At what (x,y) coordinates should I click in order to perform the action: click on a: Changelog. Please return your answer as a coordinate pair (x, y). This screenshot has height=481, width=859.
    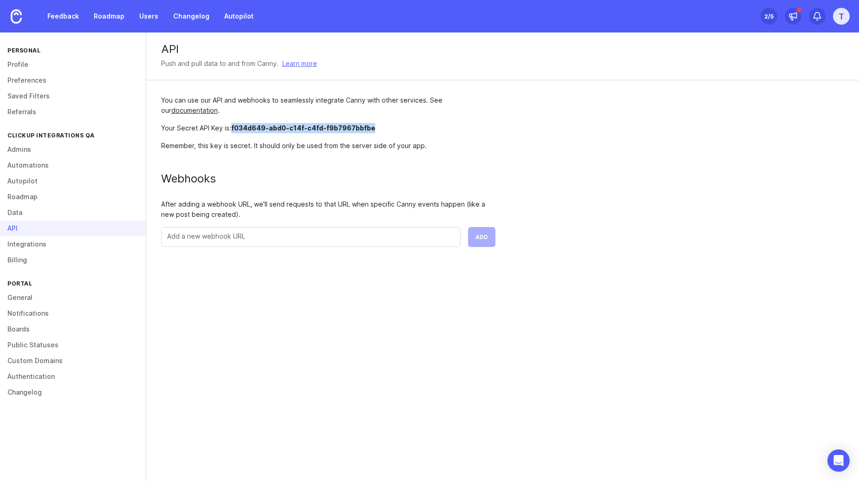
    Looking at the image, I should click on (191, 16).